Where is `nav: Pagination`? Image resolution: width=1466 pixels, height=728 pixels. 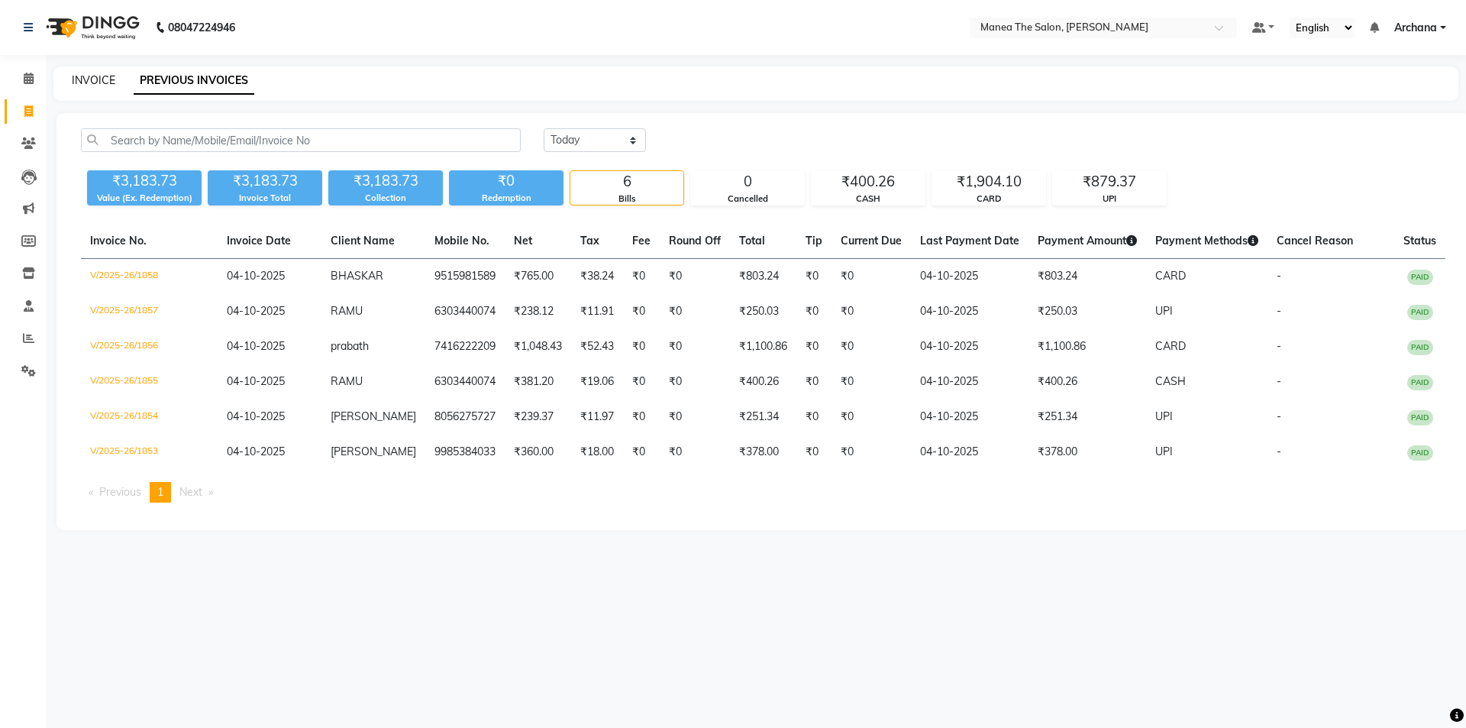 nav: Pagination is located at coordinates (763, 492).